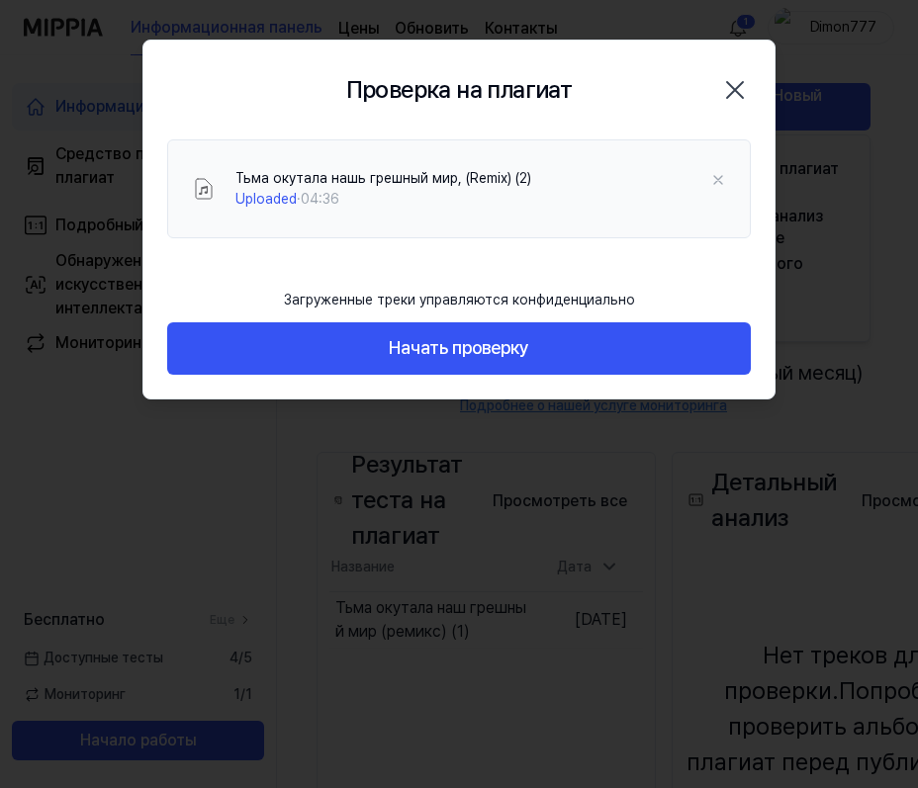 This screenshot has width=918, height=788. Describe the element at coordinates (204, 189) in the screenshot. I see `img: File Select` at that location.